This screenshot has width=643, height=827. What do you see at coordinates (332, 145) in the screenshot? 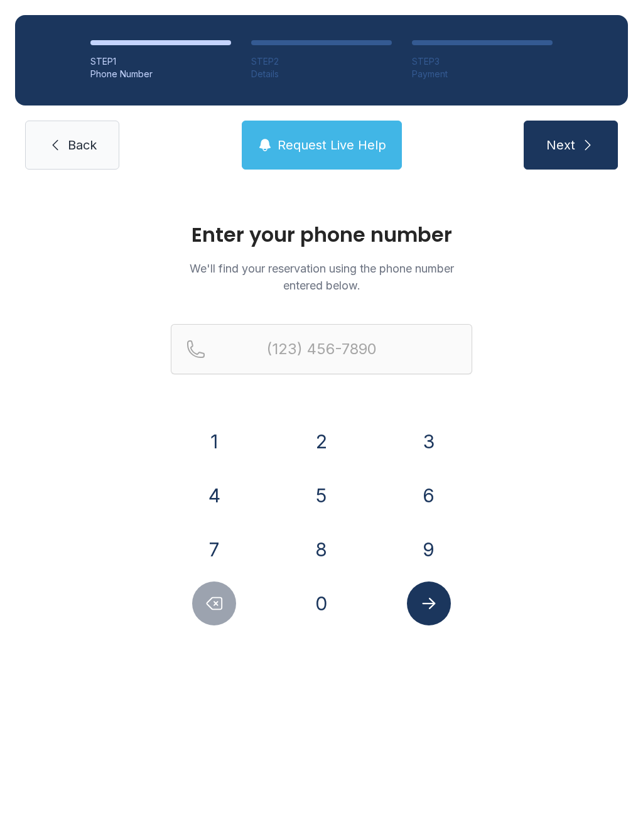
I see `span: Request Live Help` at bounding box center [332, 145].